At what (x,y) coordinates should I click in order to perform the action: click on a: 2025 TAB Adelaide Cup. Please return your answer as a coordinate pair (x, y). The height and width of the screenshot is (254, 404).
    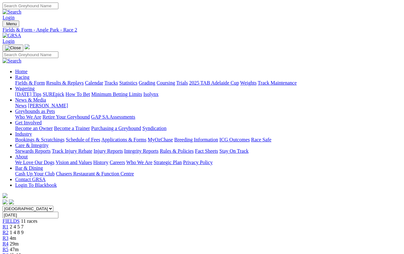
    Looking at the image, I should click on (214, 83).